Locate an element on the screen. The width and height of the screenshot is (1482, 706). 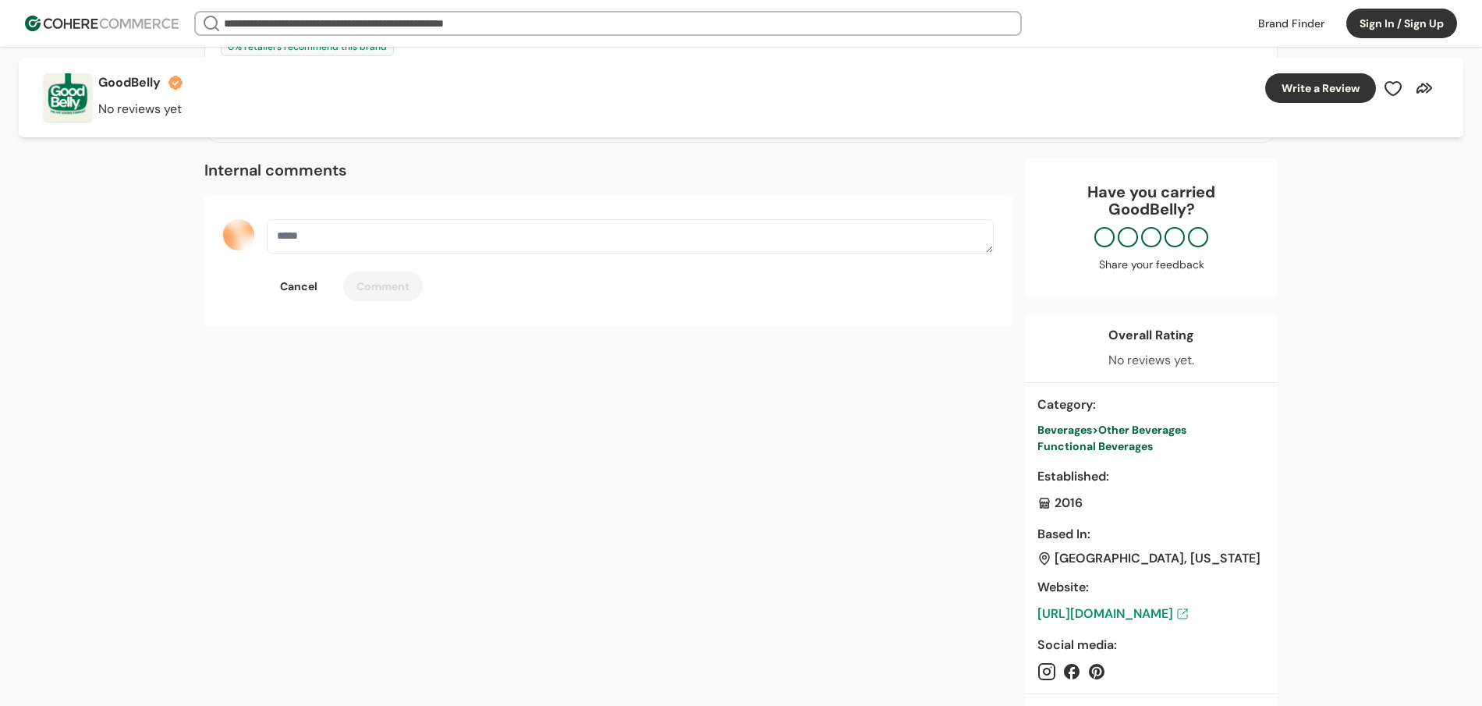
div: Category : is located at coordinates (1151, 405).